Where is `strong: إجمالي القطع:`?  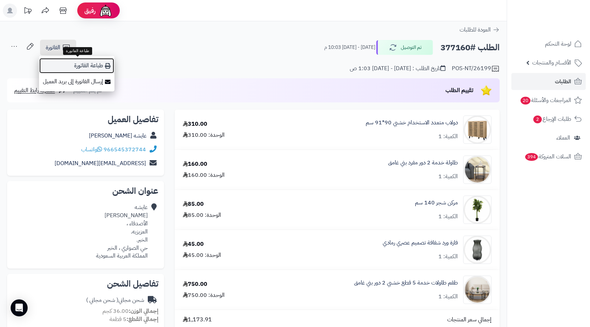 strong: إجمالي القطع: is located at coordinates (142, 319).